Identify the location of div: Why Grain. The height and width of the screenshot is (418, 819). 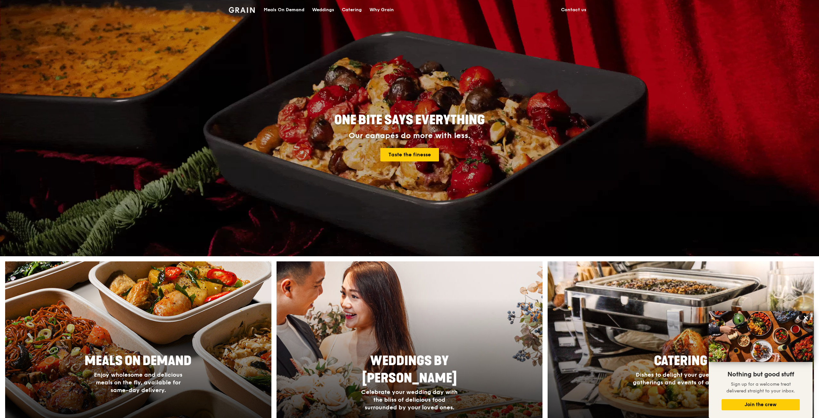
(382, 10).